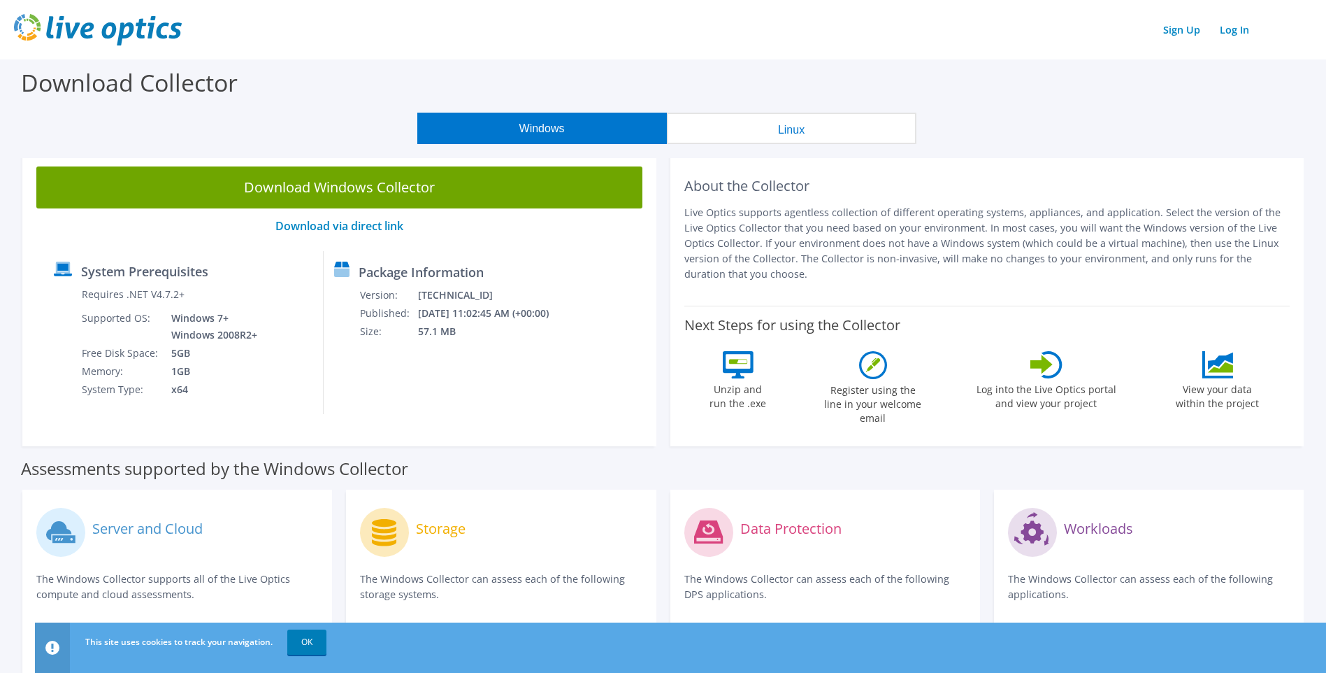 This screenshot has width=1326, height=673. Describe the element at coordinates (388, 331) in the screenshot. I see `td: Size:` at that location.